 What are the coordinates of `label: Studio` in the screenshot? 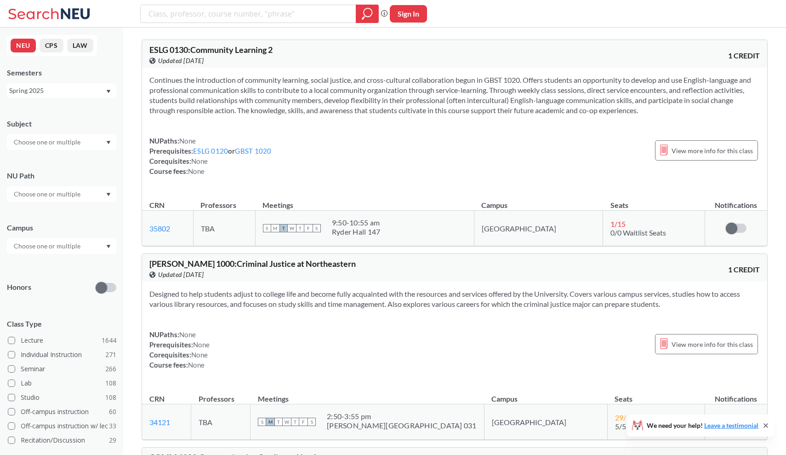 It's located at (62, 397).